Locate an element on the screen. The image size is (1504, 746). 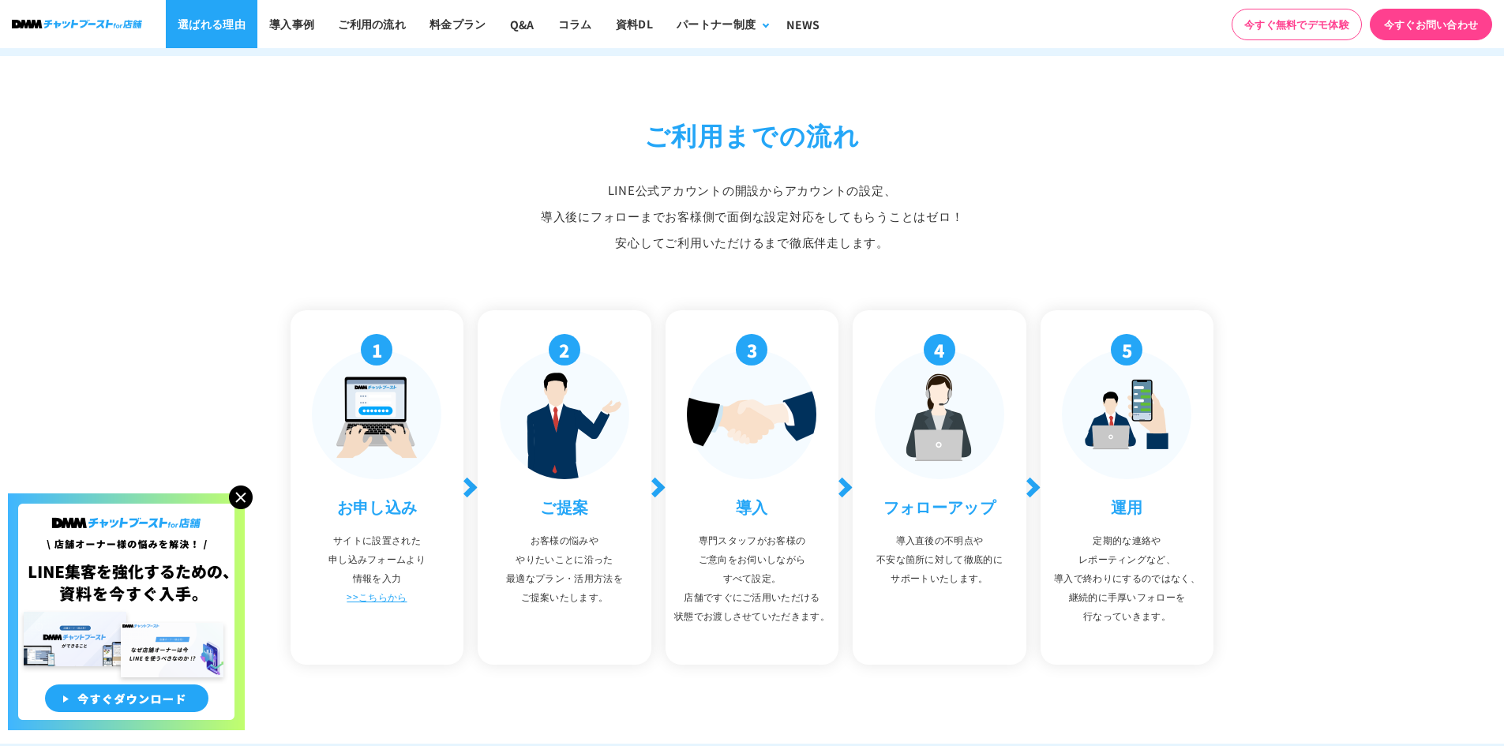
p: 3 is located at coordinates (751, 350).